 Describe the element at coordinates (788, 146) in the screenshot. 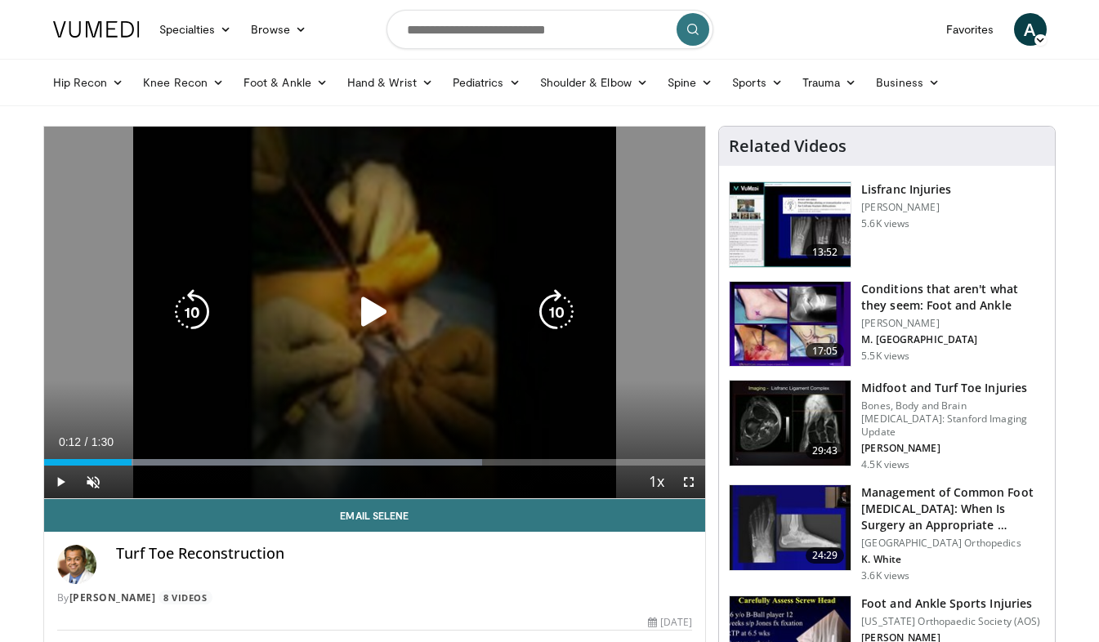

I see `h4: Related Videos` at that location.